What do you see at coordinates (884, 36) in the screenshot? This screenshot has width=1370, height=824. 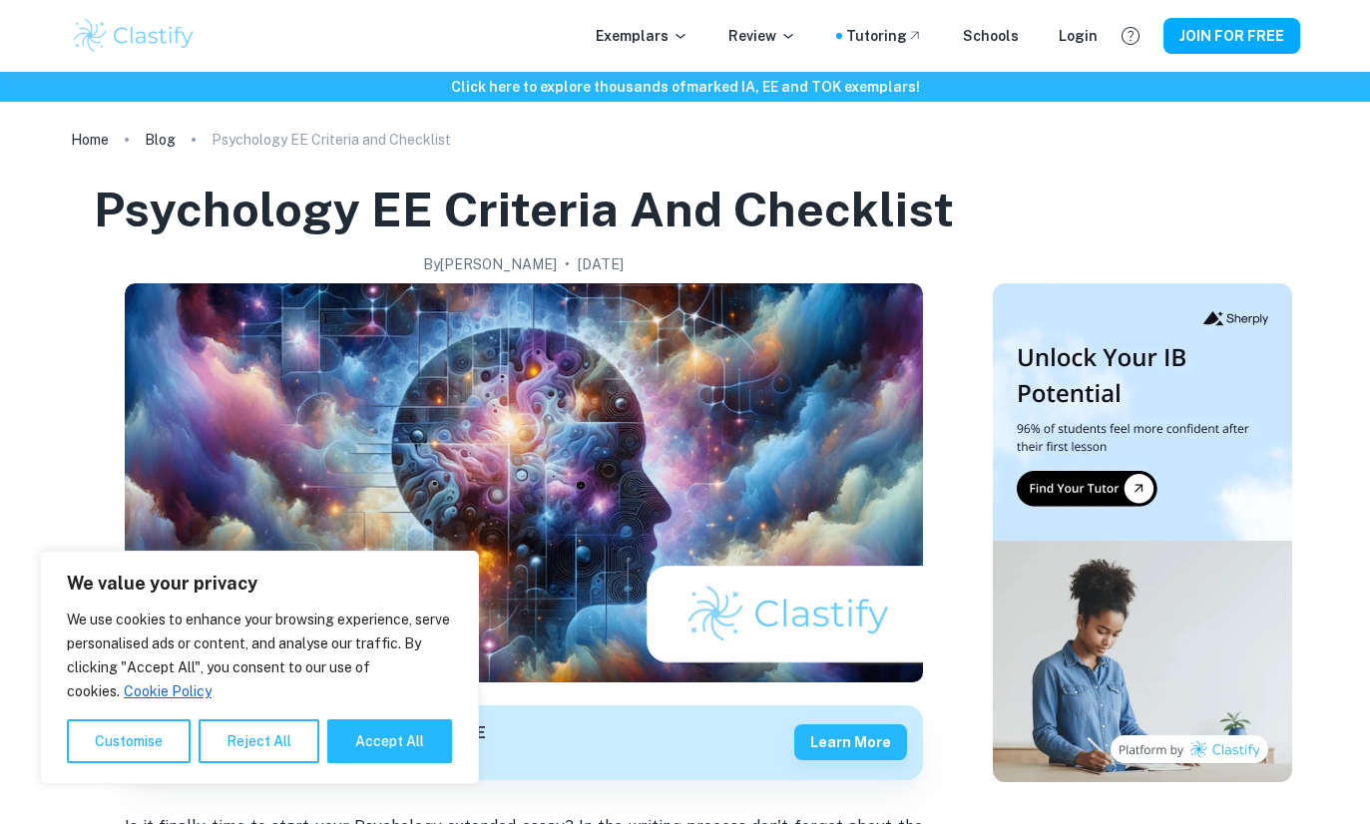 I see `div: Tutoring` at bounding box center [884, 36].